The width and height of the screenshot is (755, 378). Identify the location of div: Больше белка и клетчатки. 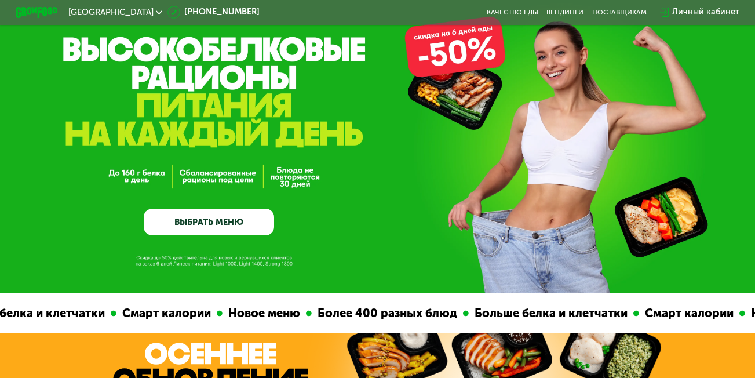
(550, 313).